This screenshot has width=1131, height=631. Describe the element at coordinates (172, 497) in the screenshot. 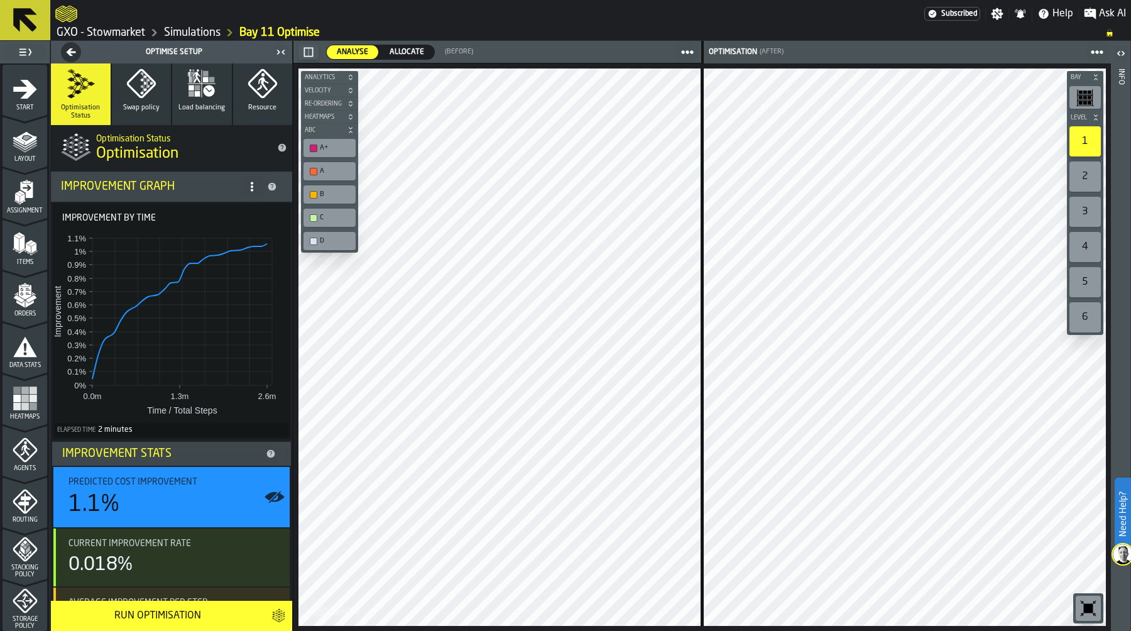

I see `div: stat-Predicted Cost Improvement` at that location.